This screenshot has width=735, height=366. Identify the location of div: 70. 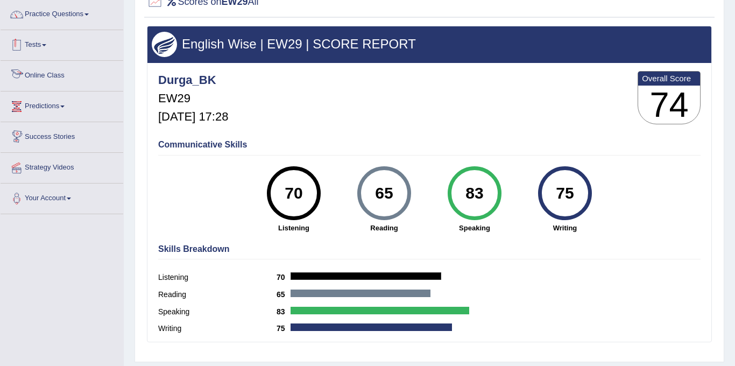
(293, 193).